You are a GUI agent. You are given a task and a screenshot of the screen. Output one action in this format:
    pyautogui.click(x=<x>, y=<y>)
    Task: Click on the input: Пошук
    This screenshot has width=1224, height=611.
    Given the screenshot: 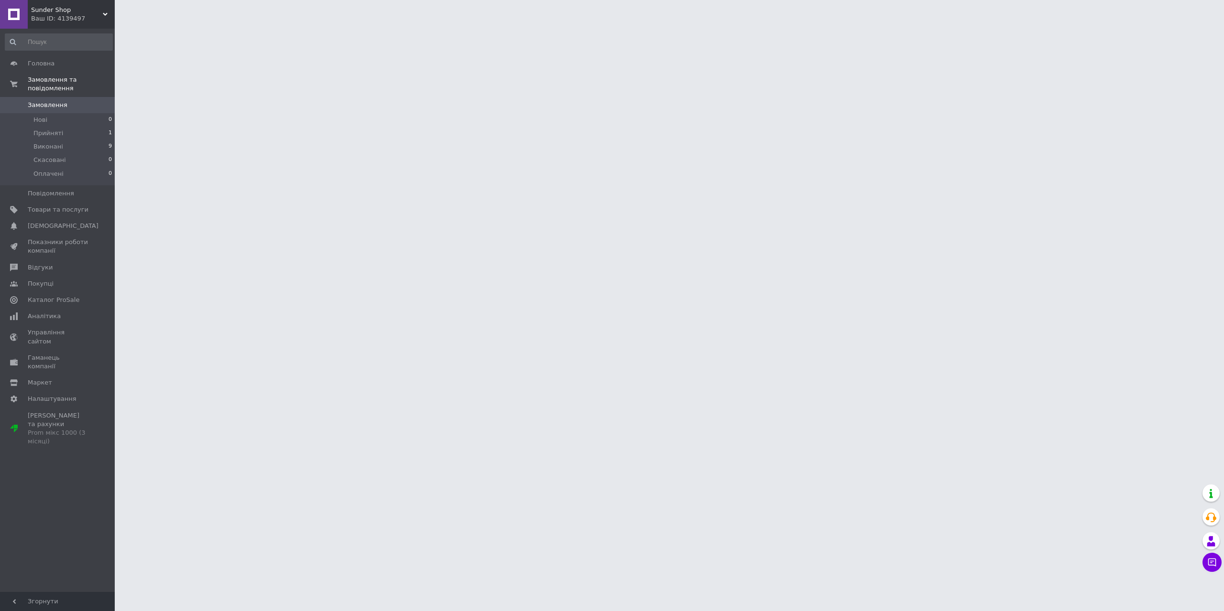 What is the action you would take?
    pyautogui.click(x=59, y=42)
    